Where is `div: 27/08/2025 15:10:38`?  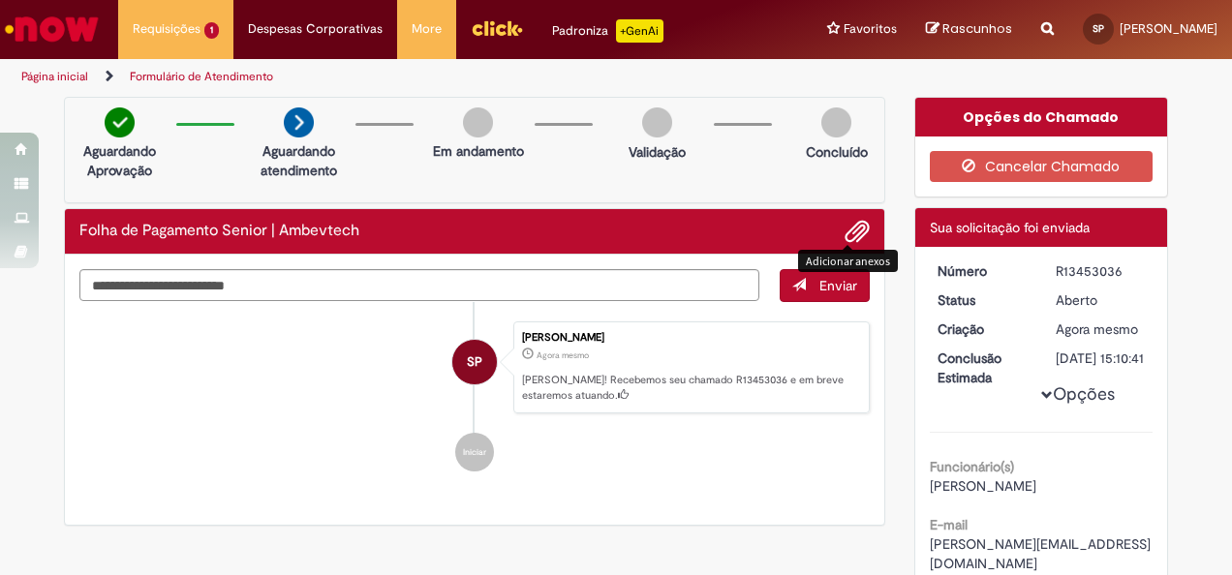 div: 27/08/2025 15:10:38 is located at coordinates (1100, 329).